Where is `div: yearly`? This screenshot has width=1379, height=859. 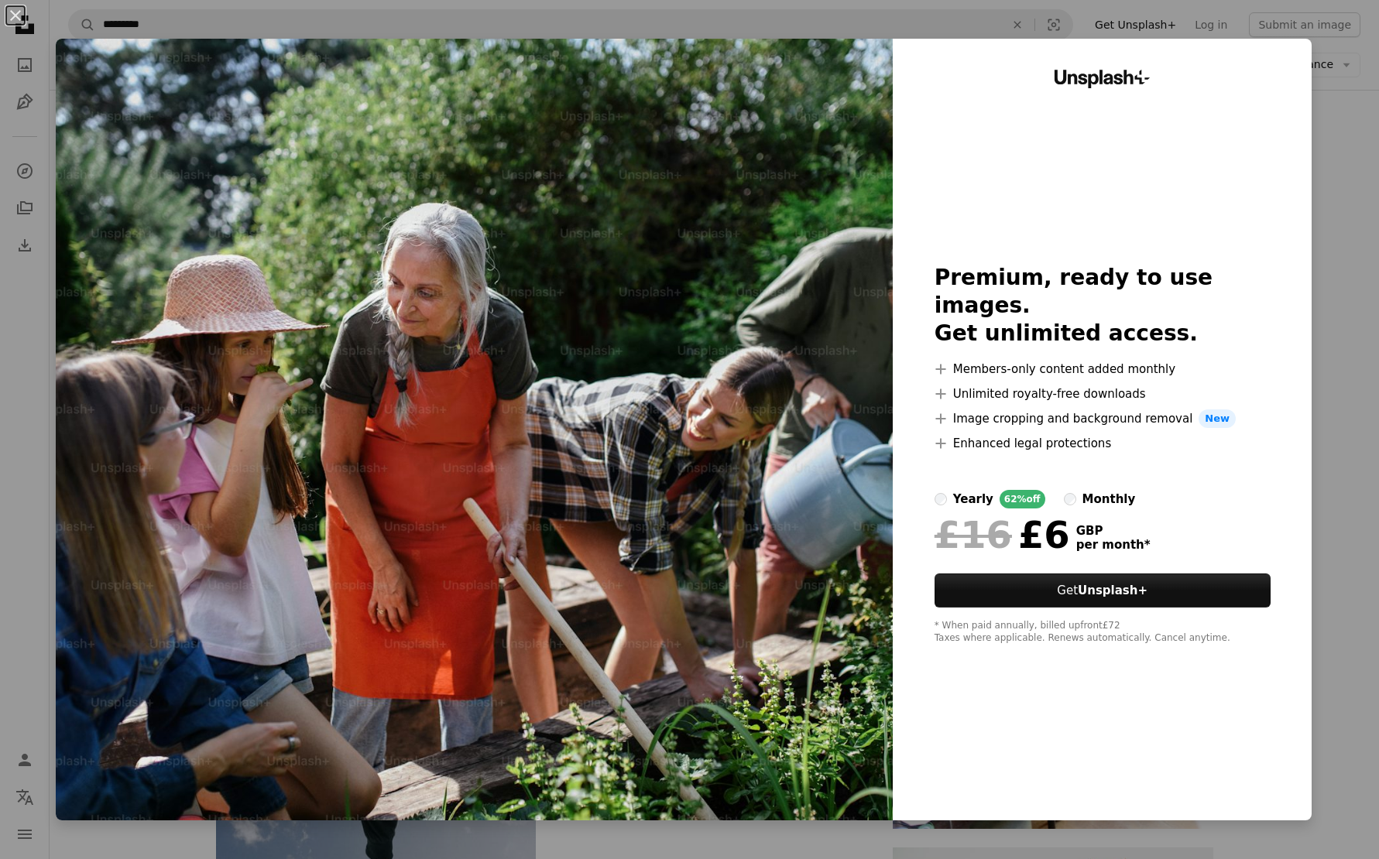 div: yearly is located at coordinates (973, 499).